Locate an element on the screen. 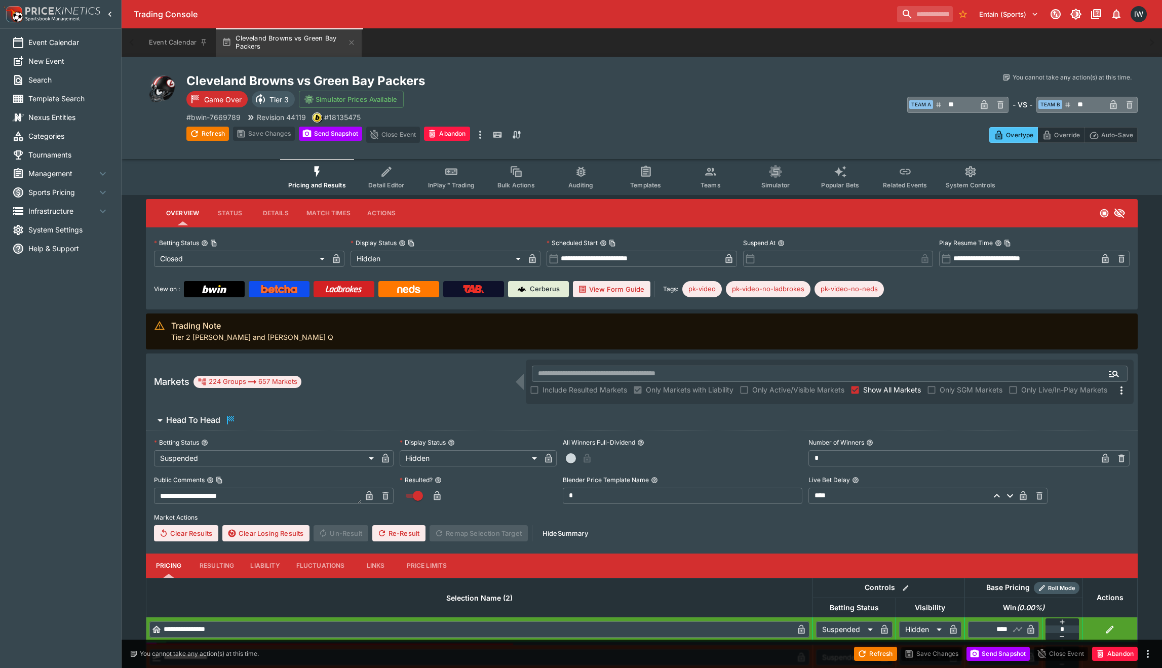 The width and height of the screenshot is (1162, 668). span: Mark an event as closed and abandoned. is located at coordinates (1115, 653).